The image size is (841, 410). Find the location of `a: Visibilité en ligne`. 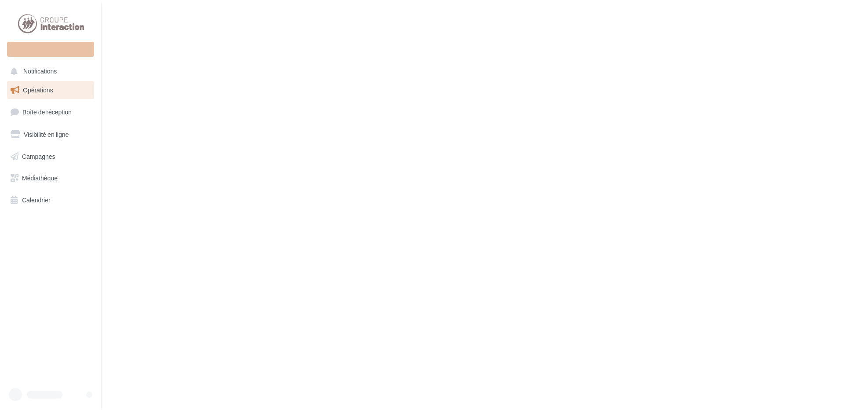

a: Visibilité en ligne is located at coordinates (51, 135).